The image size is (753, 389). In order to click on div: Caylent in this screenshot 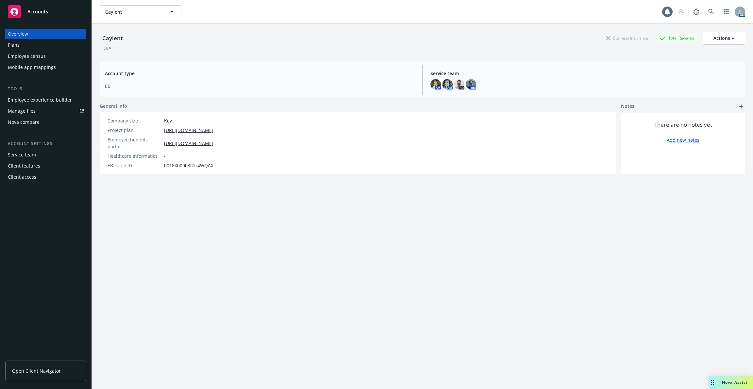, I will do `click(112, 38)`.